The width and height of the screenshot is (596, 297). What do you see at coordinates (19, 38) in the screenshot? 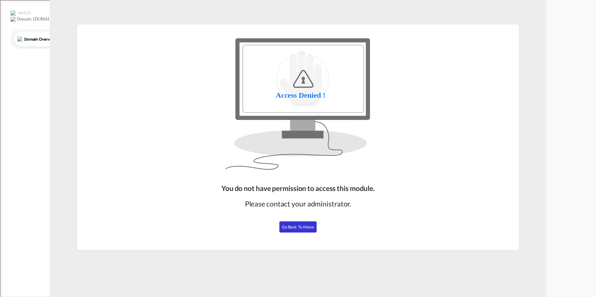
I see `img: tab_domain_overview_orange.svg` at bounding box center [19, 38].